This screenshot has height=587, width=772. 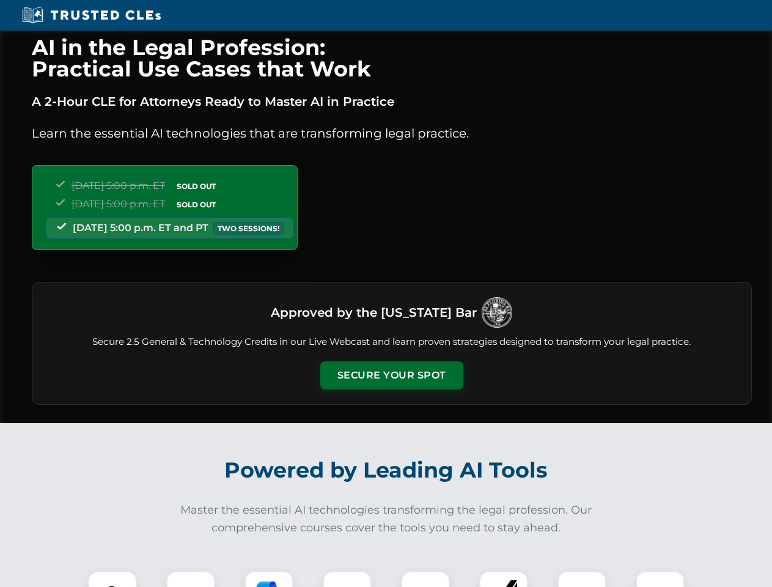 I want to click on p: Learn the essential AI technologies that are transforming legal practice., so click(x=392, y=133).